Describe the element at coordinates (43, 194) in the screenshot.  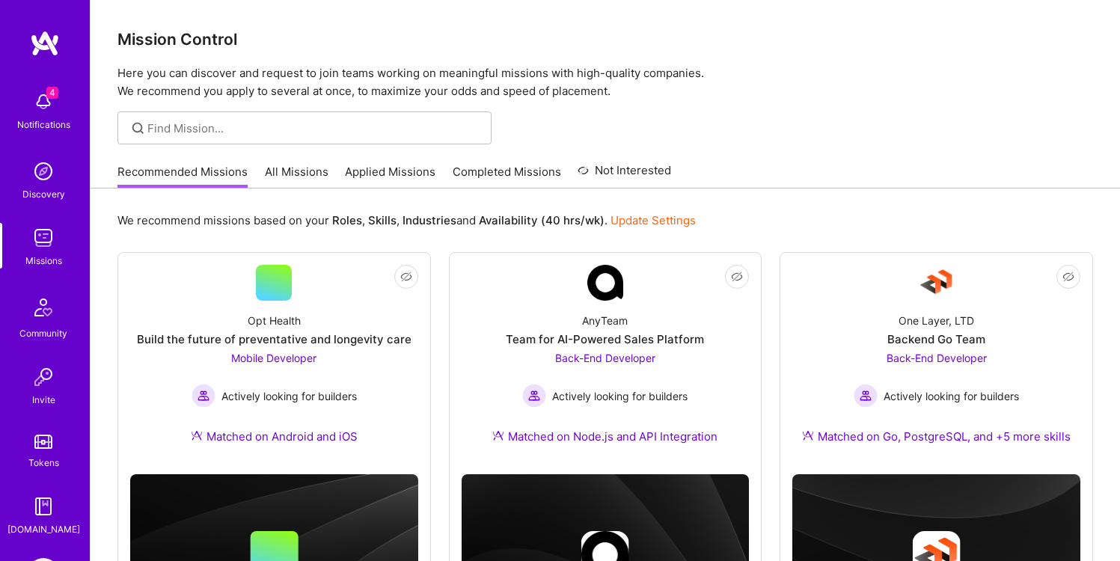
I see `div: Discovery` at that location.